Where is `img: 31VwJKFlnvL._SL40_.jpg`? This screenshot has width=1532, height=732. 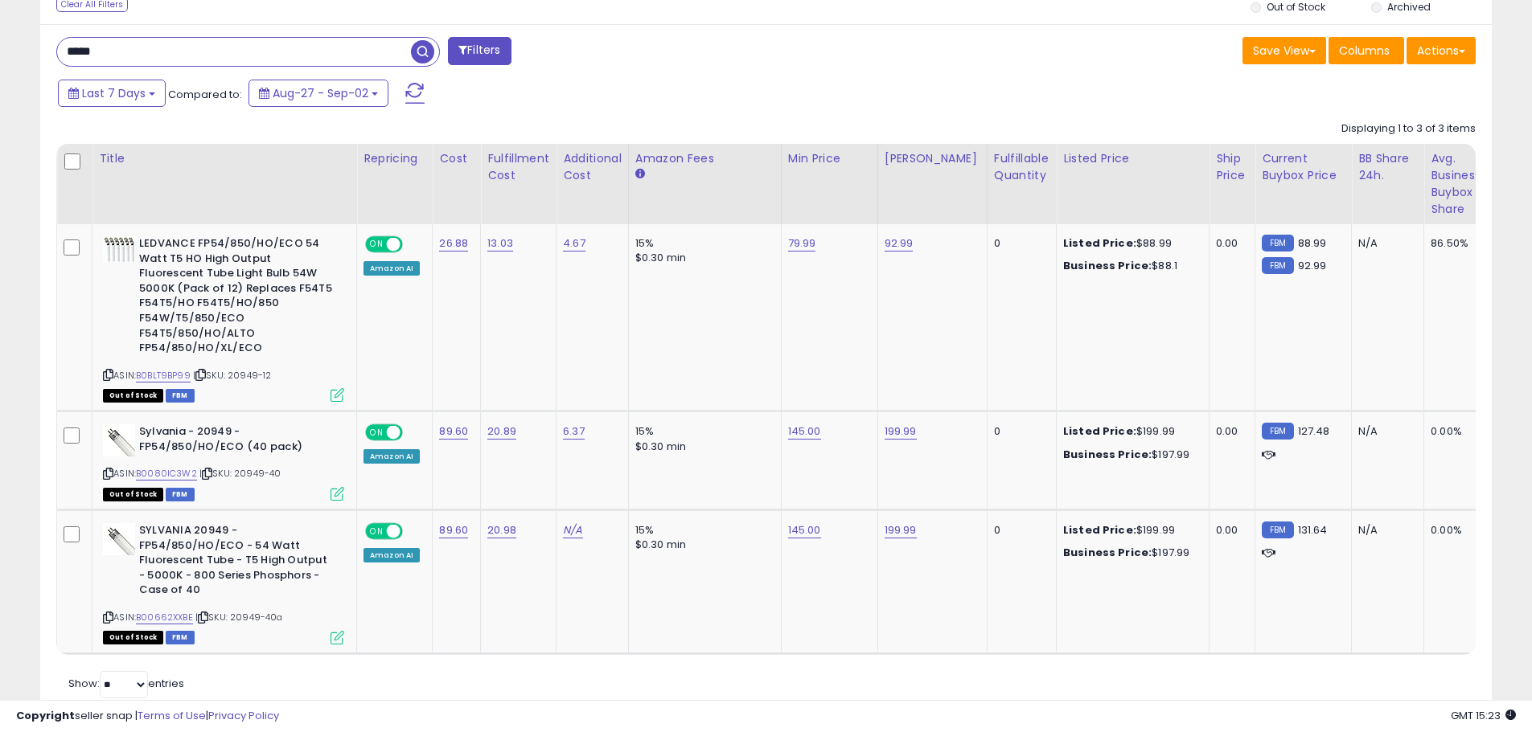 img: 31VwJKFlnvL._SL40_.jpg is located at coordinates (119, 539).